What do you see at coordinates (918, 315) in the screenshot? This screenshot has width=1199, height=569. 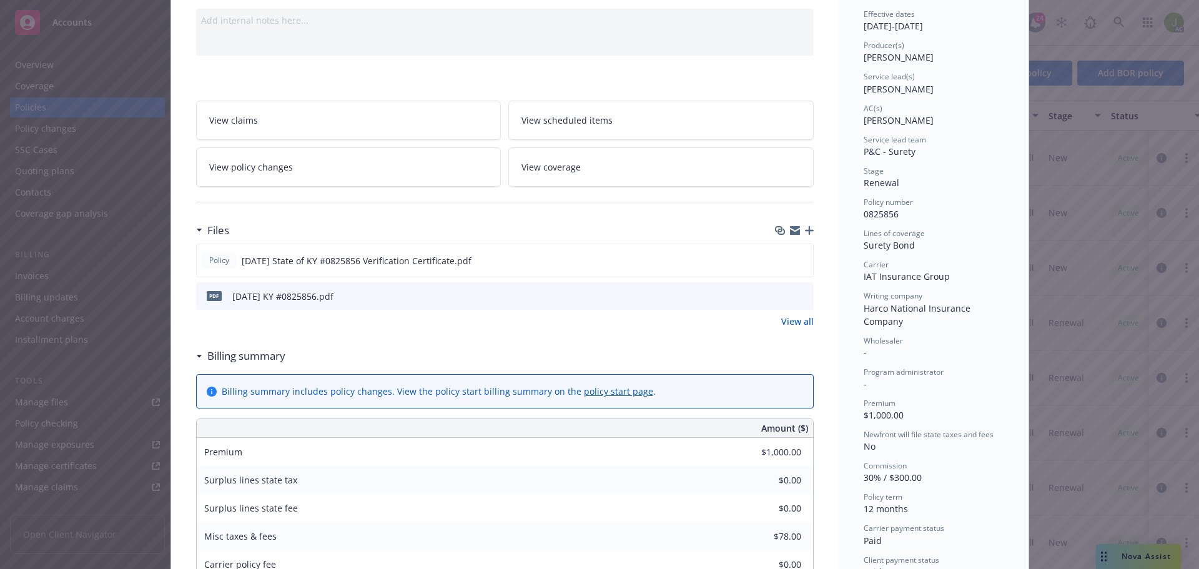 I see `span: Harco National Insurance Company` at bounding box center [918, 315].